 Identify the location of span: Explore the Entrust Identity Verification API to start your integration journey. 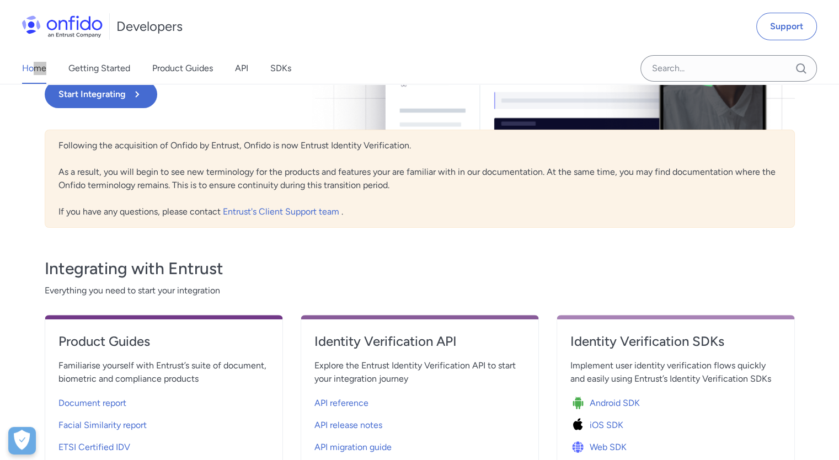
(420, 372).